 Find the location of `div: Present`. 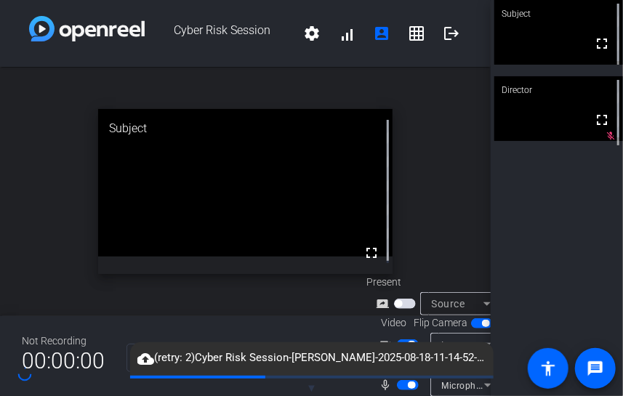

div: Present is located at coordinates (439, 282).